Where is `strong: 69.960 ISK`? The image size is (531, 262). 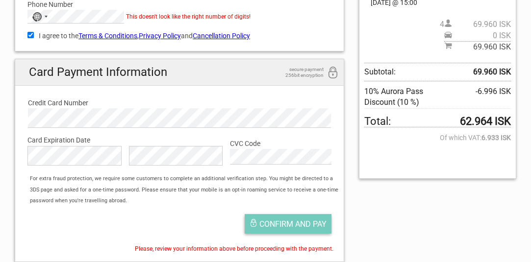 strong: 69.960 ISK is located at coordinates (492, 72).